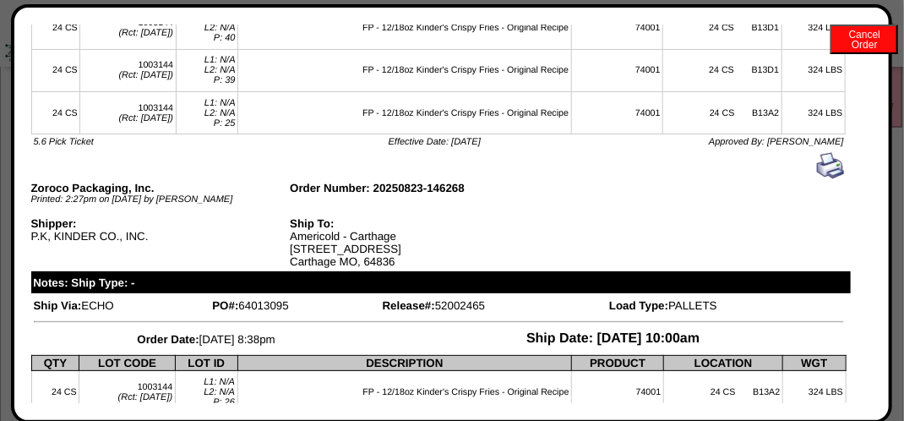 Image resolution: width=904 pixels, height=421 pixels. Describe the element at coordinates (161, 236) in the screenshot. I see `div: P.K, KINDER CO., INC.` at that location.